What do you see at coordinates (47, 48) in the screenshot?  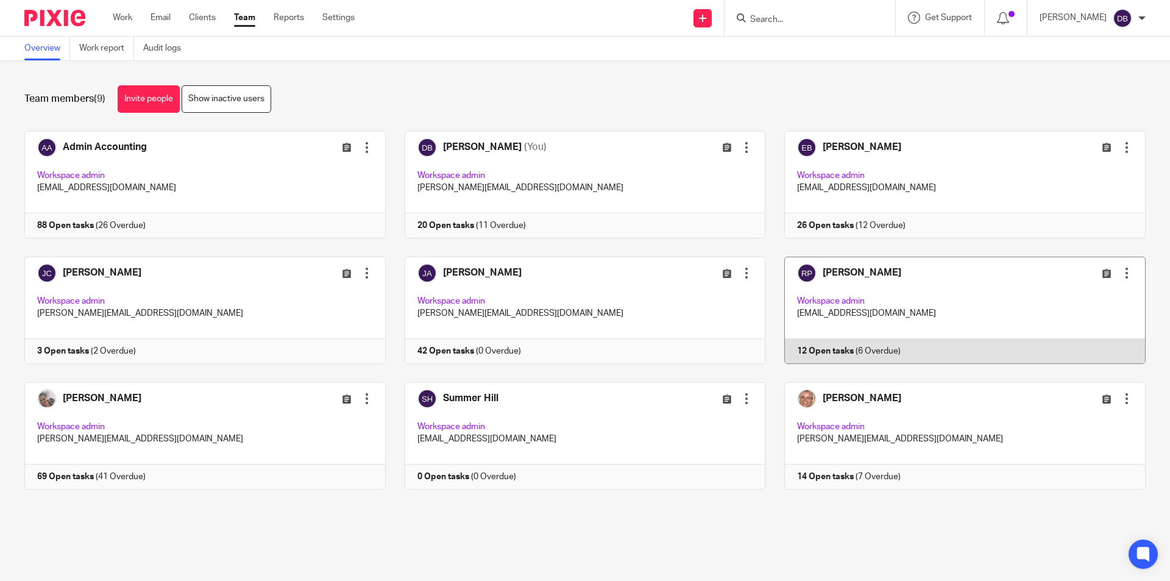 I see `a: Overview` at bounding box center [47, 48].